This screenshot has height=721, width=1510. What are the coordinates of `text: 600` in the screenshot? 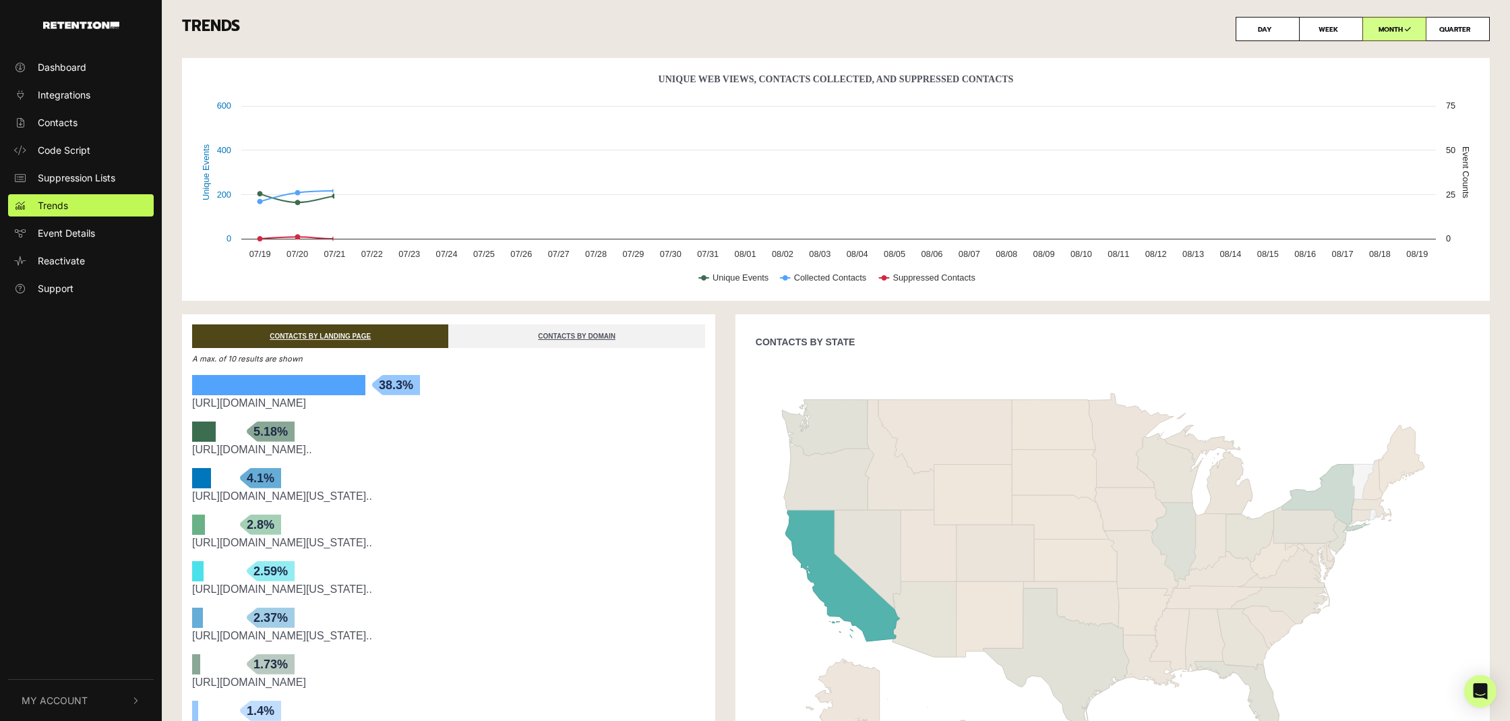 It's located at (224, 105).